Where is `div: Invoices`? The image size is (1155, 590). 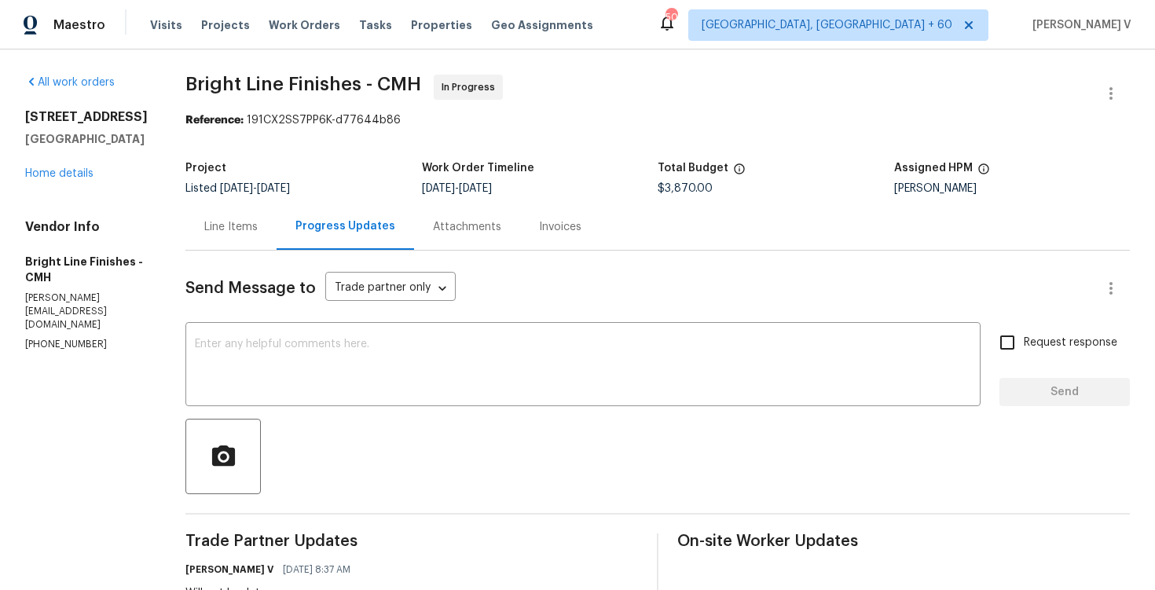
div: Invoices is located at coordinates (560, 227).